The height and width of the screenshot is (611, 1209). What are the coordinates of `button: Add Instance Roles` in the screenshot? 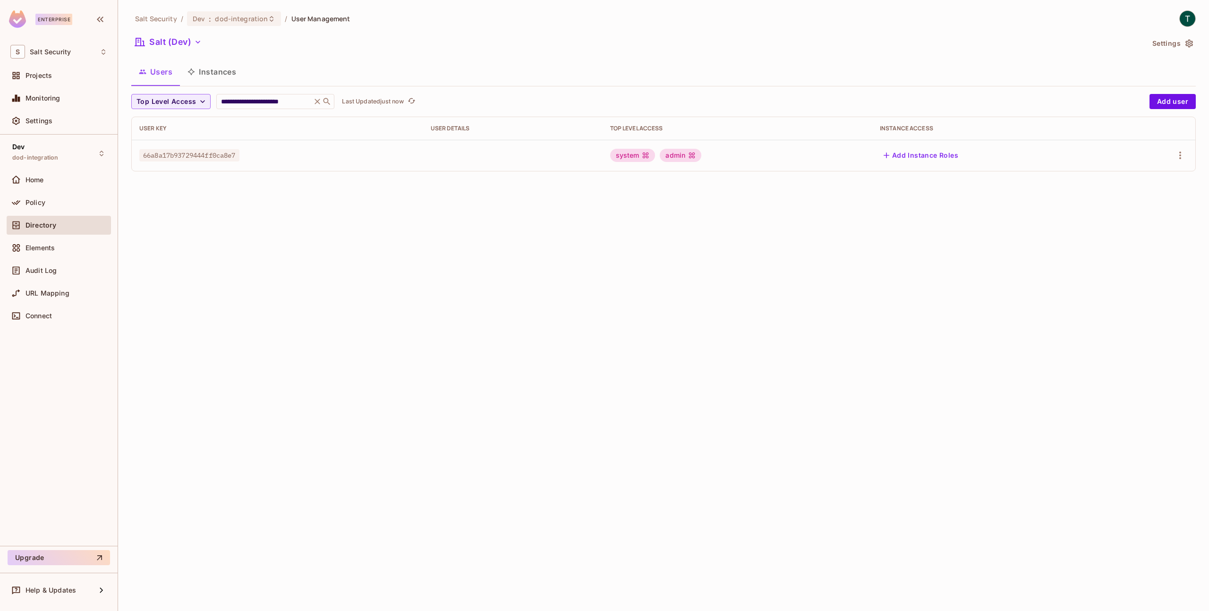 It's located at (921, 155).